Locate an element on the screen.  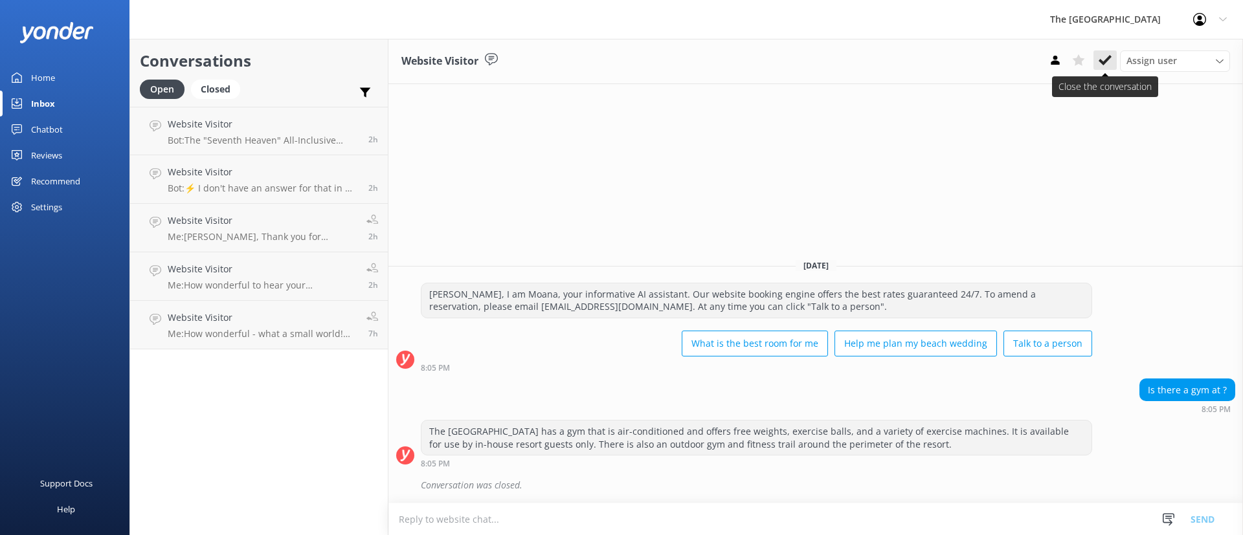
button: Help me plan my beach wedding is located at coordinates (916, 344).